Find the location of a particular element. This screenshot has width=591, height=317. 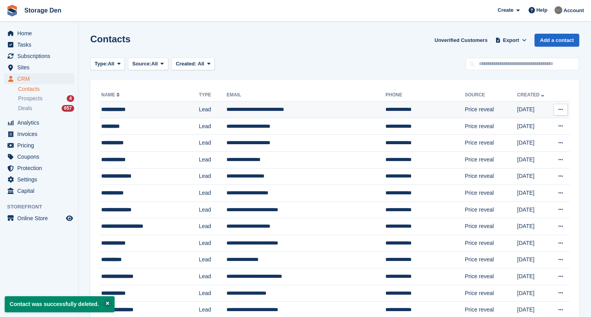

h1: Contacts is located at coordinates (110, 39).